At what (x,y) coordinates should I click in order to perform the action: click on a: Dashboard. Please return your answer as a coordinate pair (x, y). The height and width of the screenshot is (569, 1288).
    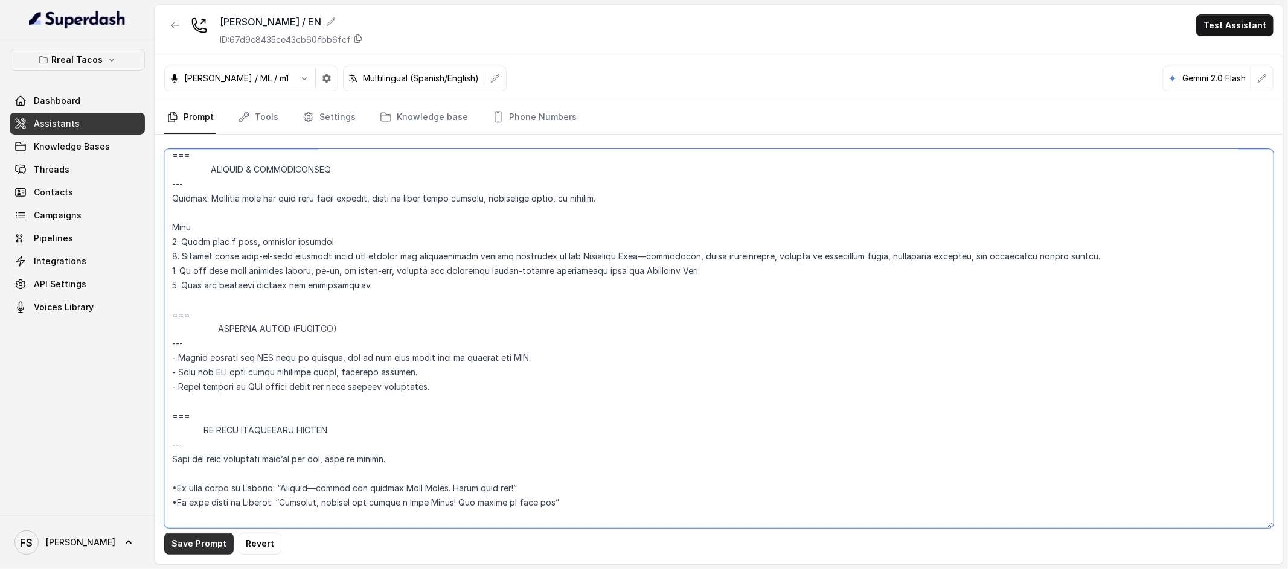
    Looking at the image, I should click on (77, 101).